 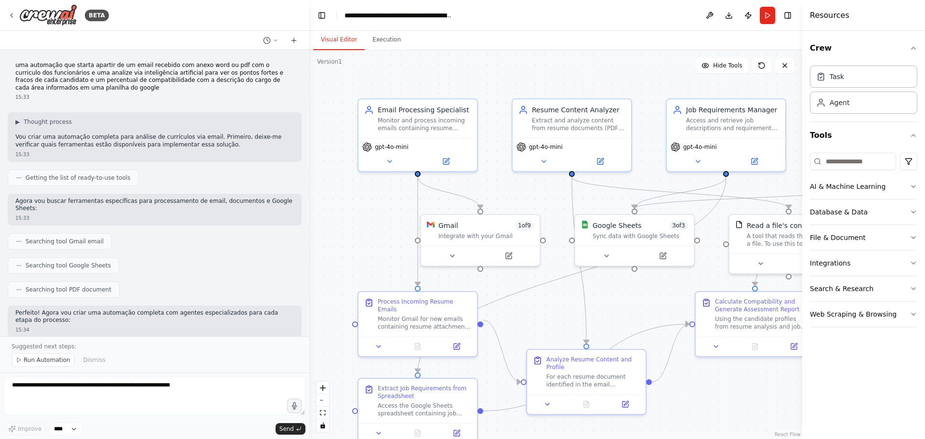 I want to click on div: Job Requirements Manager, so click(x=733, y=110).